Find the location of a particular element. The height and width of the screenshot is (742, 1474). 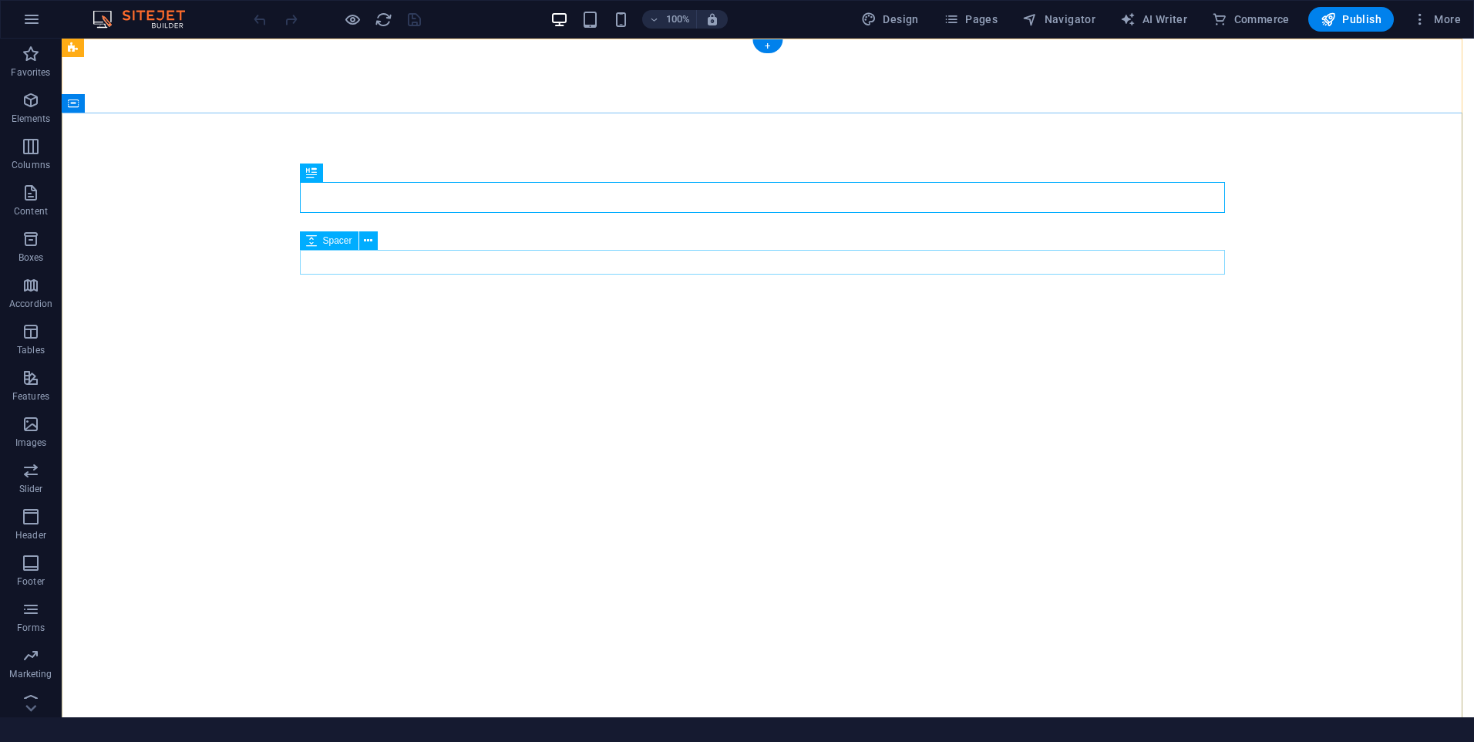

img: Editor Logo is located at coordinates (146, 19).